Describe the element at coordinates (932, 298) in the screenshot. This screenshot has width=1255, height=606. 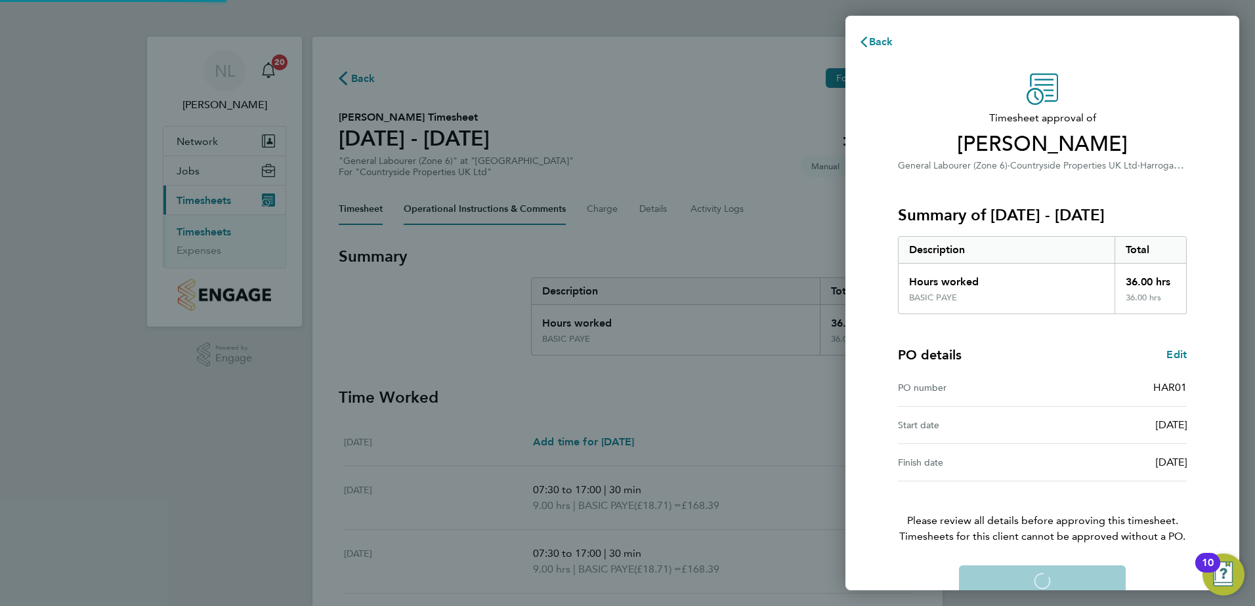
I see `div: BASIC PAYE` at that location.